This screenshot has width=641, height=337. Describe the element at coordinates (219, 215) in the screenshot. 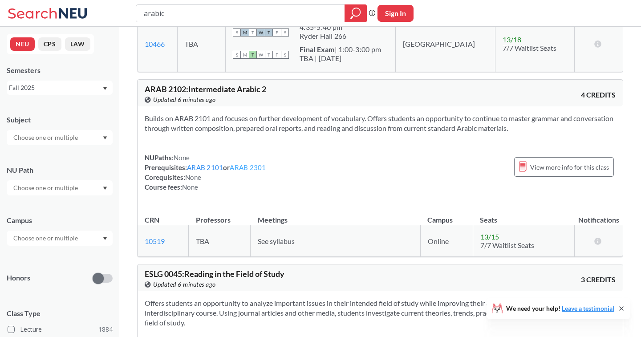

I see `th: Professors` at that location.